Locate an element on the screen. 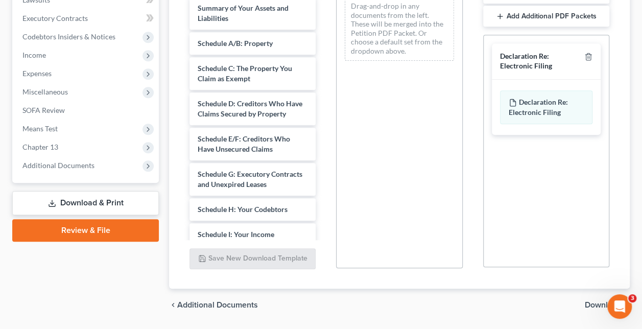  span: Download is located at coordinates (603, 305).